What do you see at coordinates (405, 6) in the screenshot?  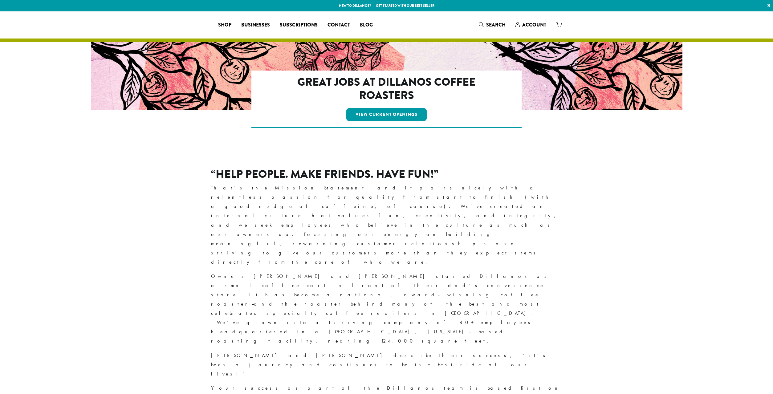 I see `a: Get started with our best seller` at bounding box center [405, 6].